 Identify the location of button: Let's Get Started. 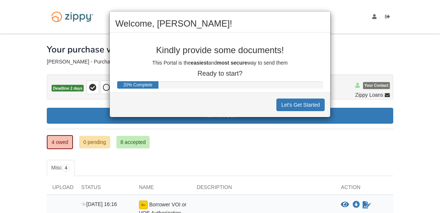
(300, 105).